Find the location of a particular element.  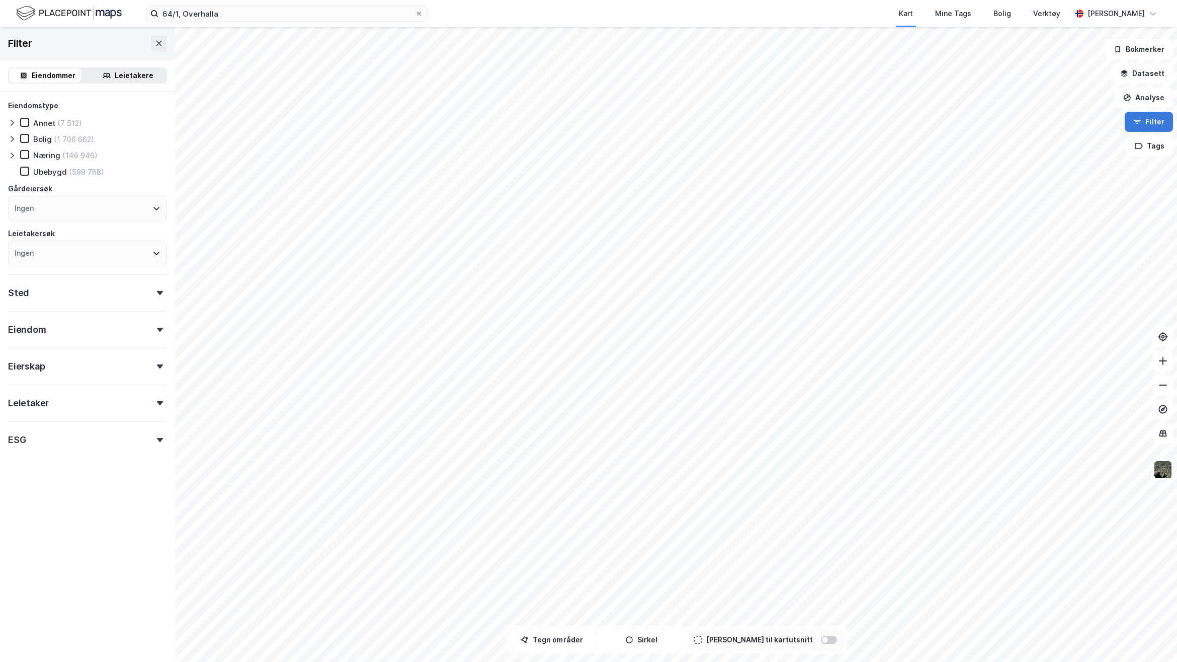

div: Eierskap is located at coordinates (26, 366).